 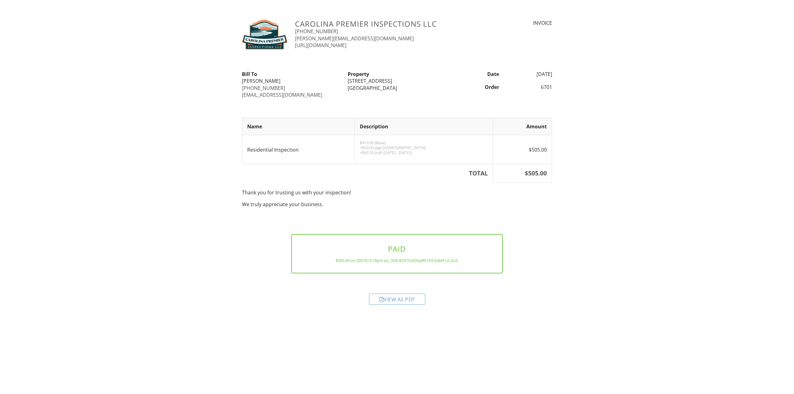 What do you see at coordinates (273, 150) in the screenshot?
I see `span: Residential Inspection` at bounding box center [273, 150].